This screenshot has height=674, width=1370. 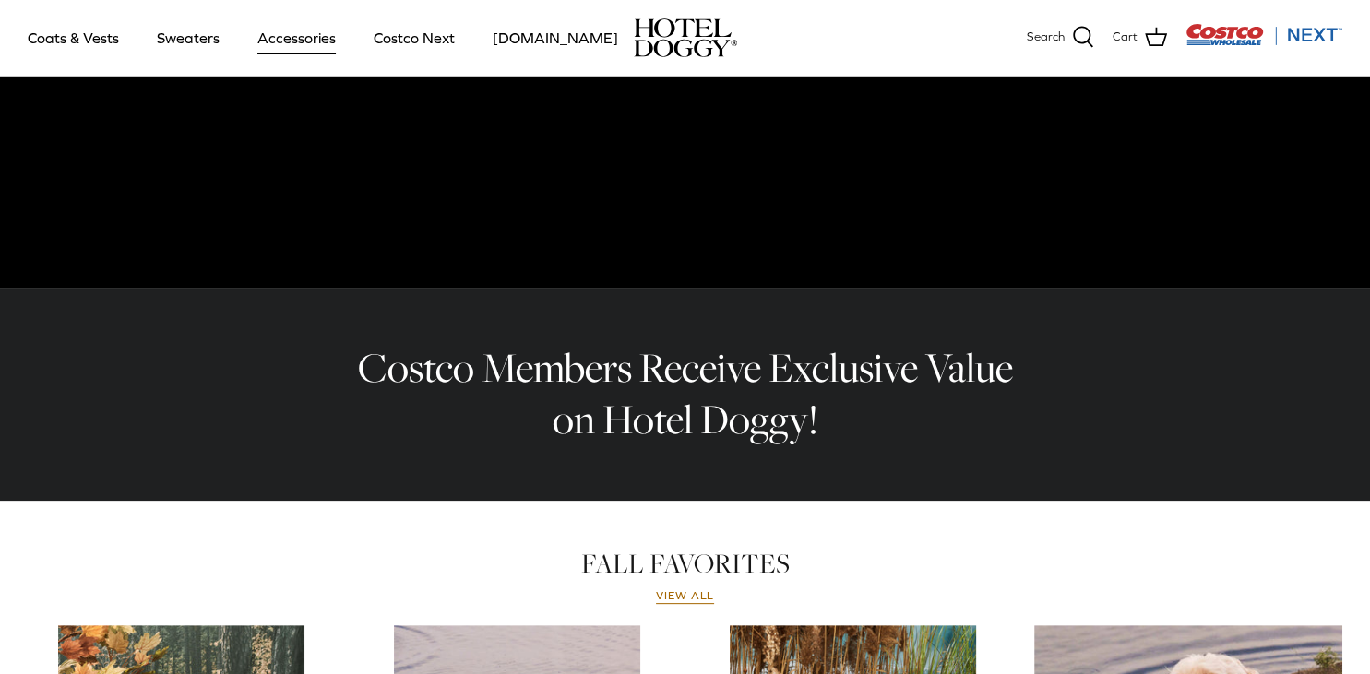 What do you see at coordinates (1264, 34) in the screenshot?
I see `img: Costco Next` at bounding box center [1264, 34].